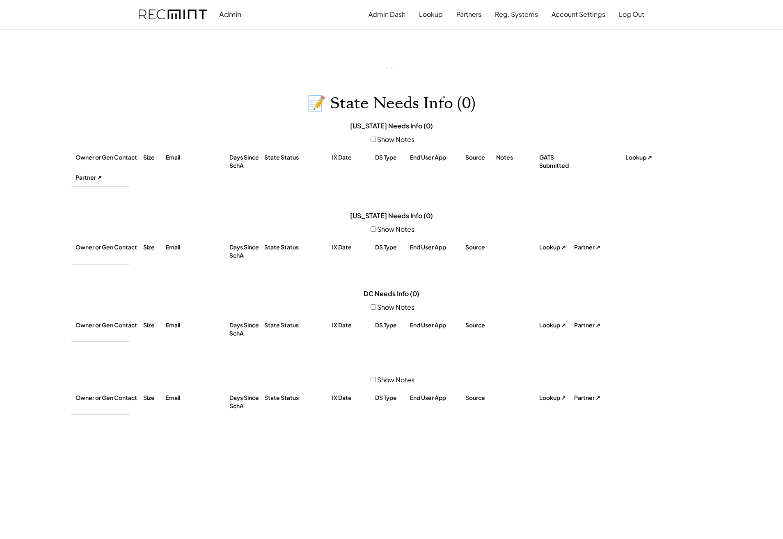  What do you see at coordinates (560, 161) in the screenshot?
I see `div: GATS Submitted` at bounding box center [560, 161].